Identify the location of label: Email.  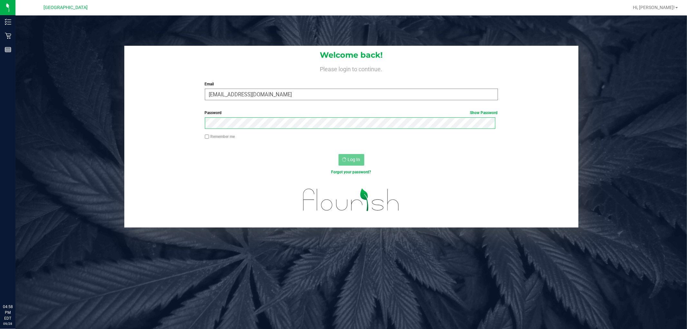
(351, 84).